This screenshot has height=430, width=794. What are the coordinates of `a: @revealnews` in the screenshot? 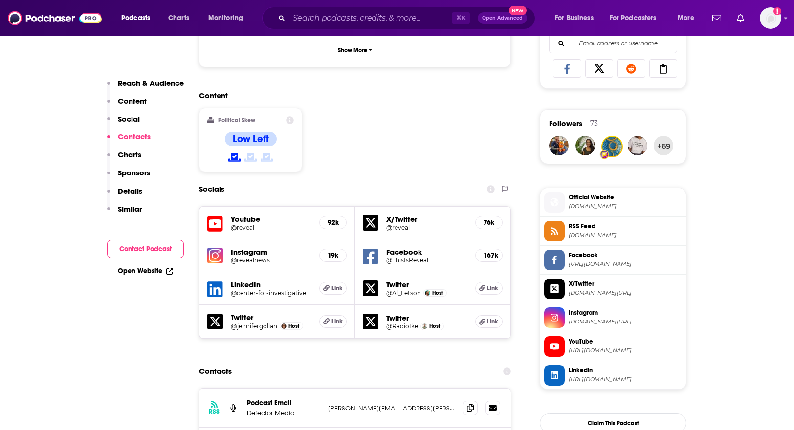 It's located at (271, 260).